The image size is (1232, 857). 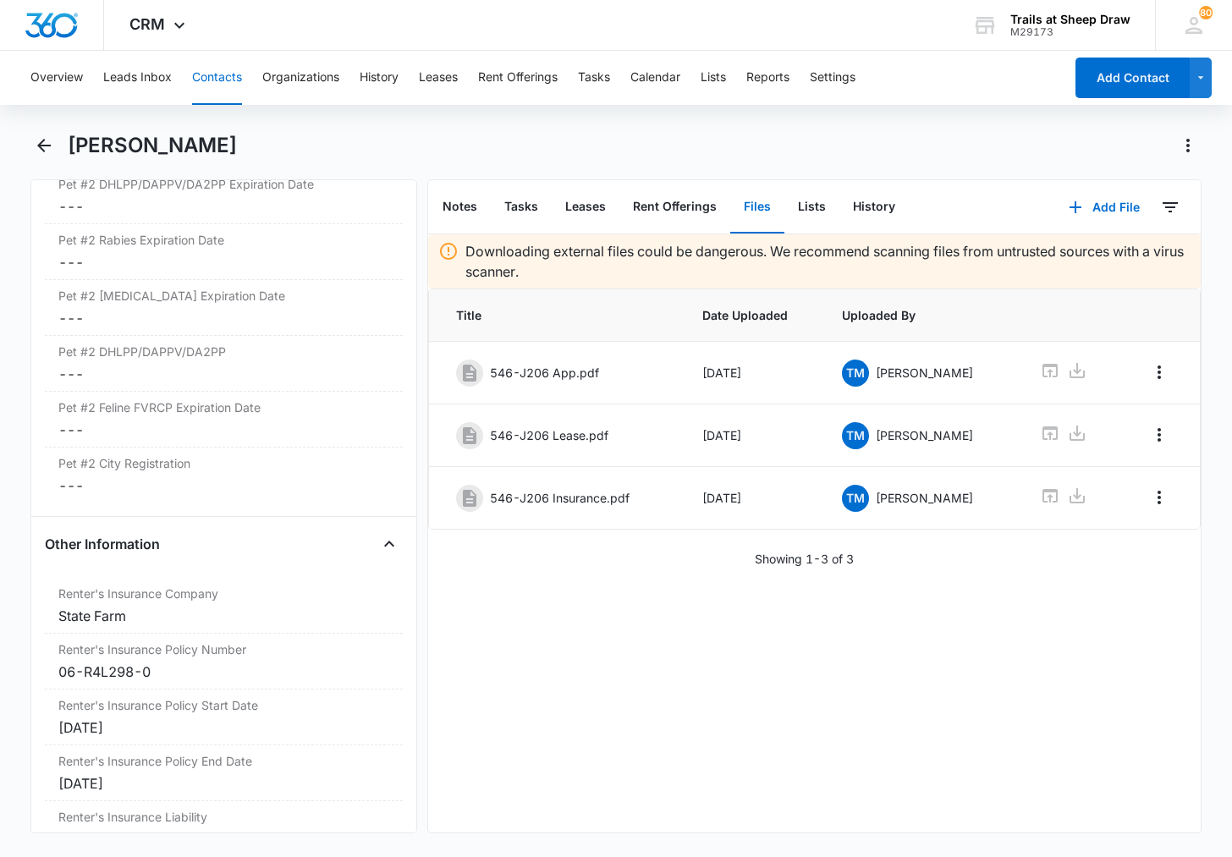 I want to click on div: Pet #2 City Registration---, so click(x=223, y=475).